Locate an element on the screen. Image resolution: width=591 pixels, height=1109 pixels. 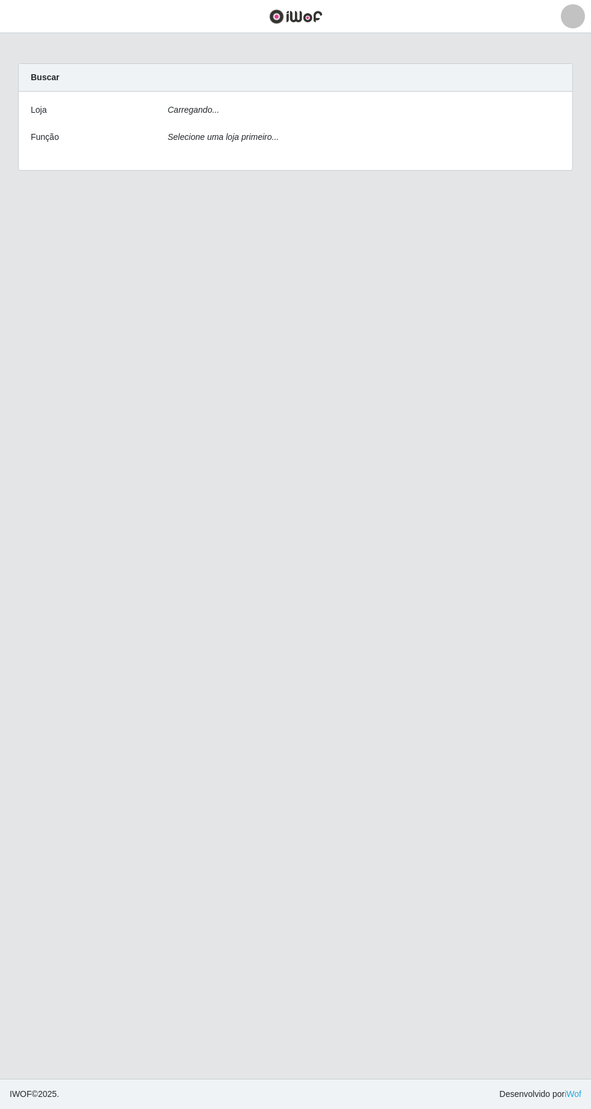
span: Desenvolvido por is located at coordinates (540, 1094).